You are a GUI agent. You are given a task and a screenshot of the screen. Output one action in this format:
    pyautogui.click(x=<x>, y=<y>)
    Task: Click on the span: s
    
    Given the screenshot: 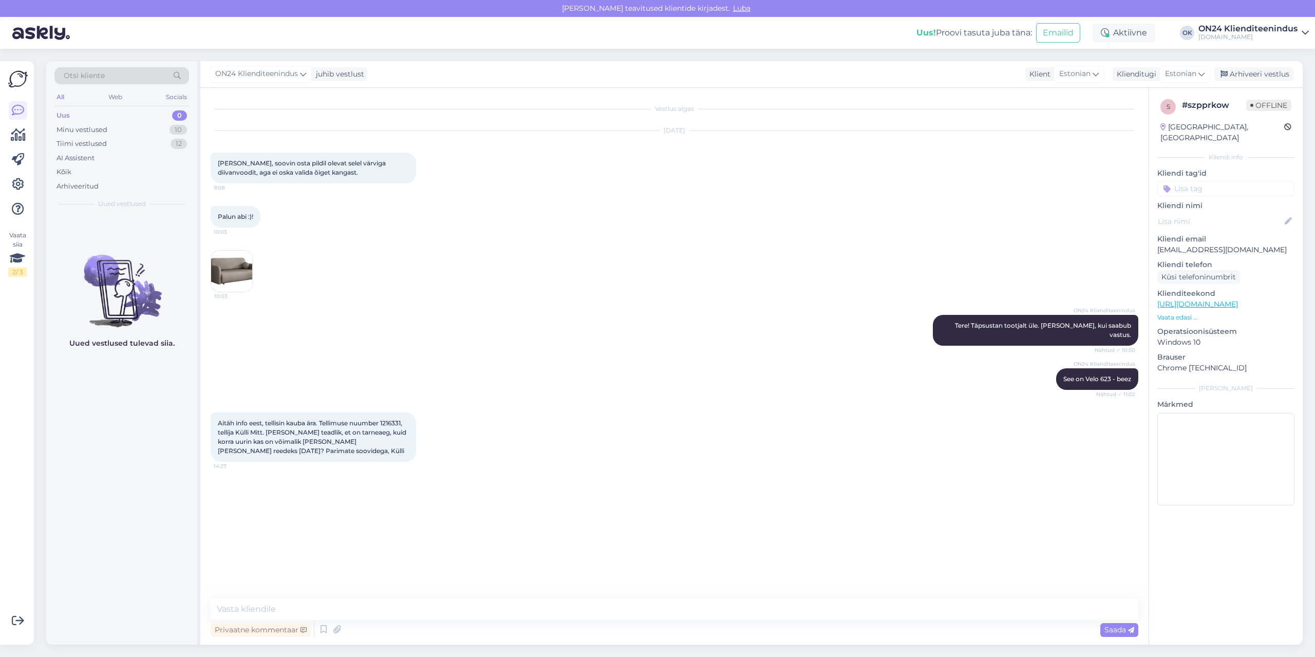 What is the action you would take?
    pyautogui.click(x=1168, y=106)
    